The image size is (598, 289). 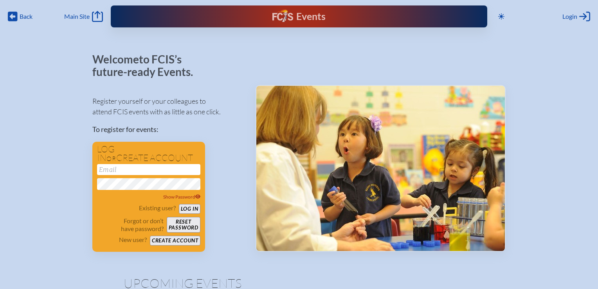 I want to click on img: Events, so click(x=380, y=168).